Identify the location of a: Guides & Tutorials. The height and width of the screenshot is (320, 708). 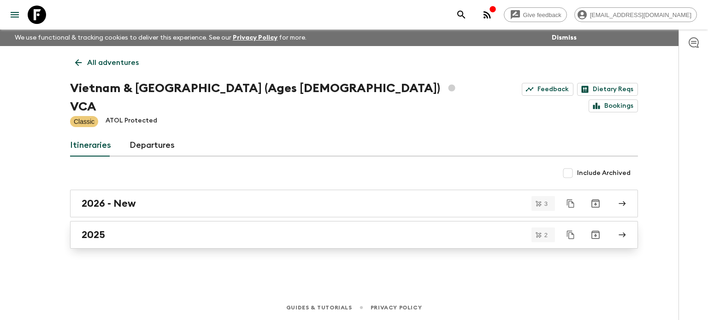
(319, 308).